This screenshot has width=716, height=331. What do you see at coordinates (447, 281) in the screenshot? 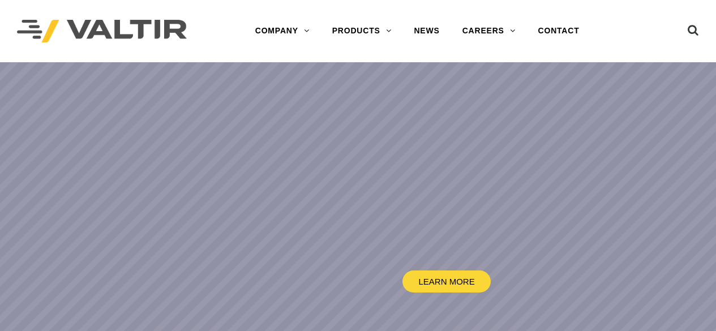
I see `a: LEARN MORE` at bounding box center [447, 281].